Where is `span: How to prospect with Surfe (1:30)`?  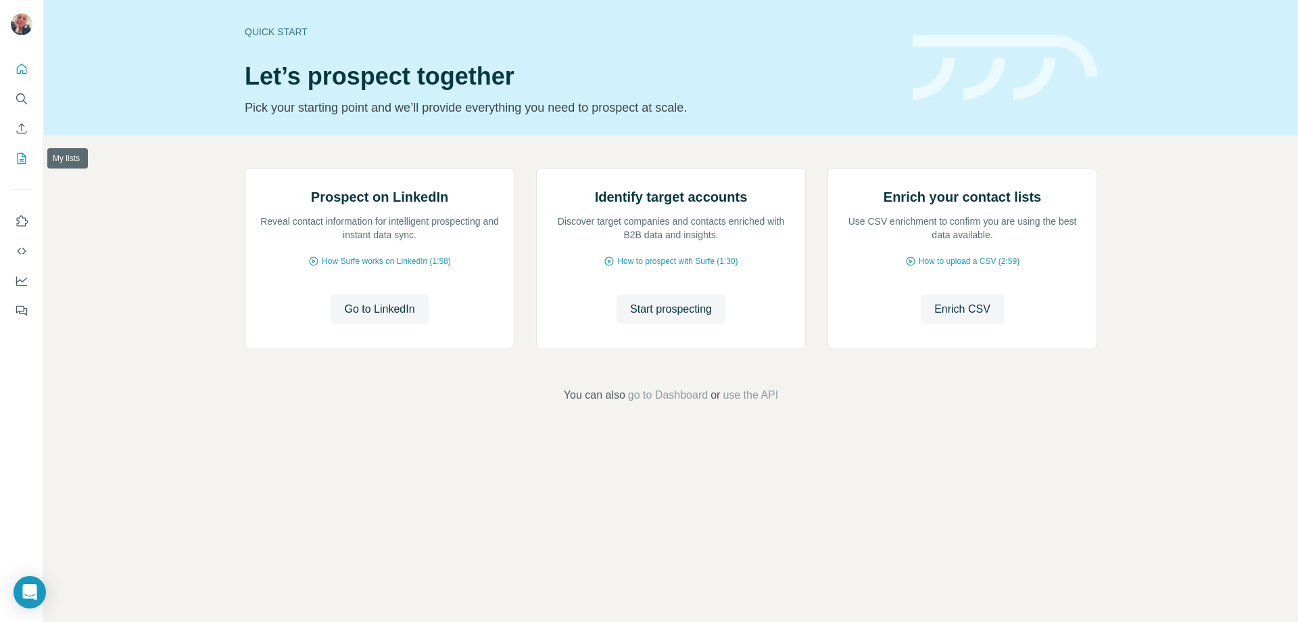
span: How to prospect with Surfe (1:30) is located at coordinates (678, 261).